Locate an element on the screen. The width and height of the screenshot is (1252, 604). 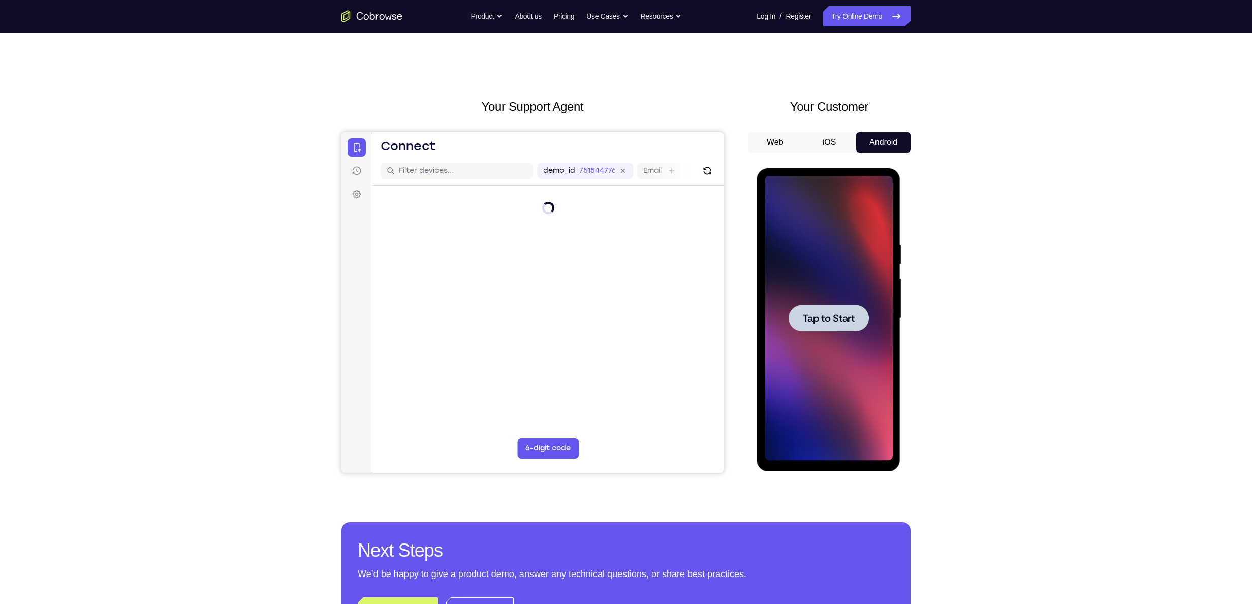
button: Tap to Start is located at coordinates (72, 149).